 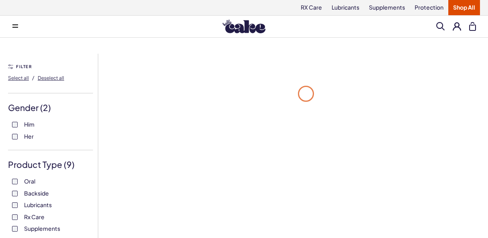 I want to click on span: Backside, so click(x=36, y=193).